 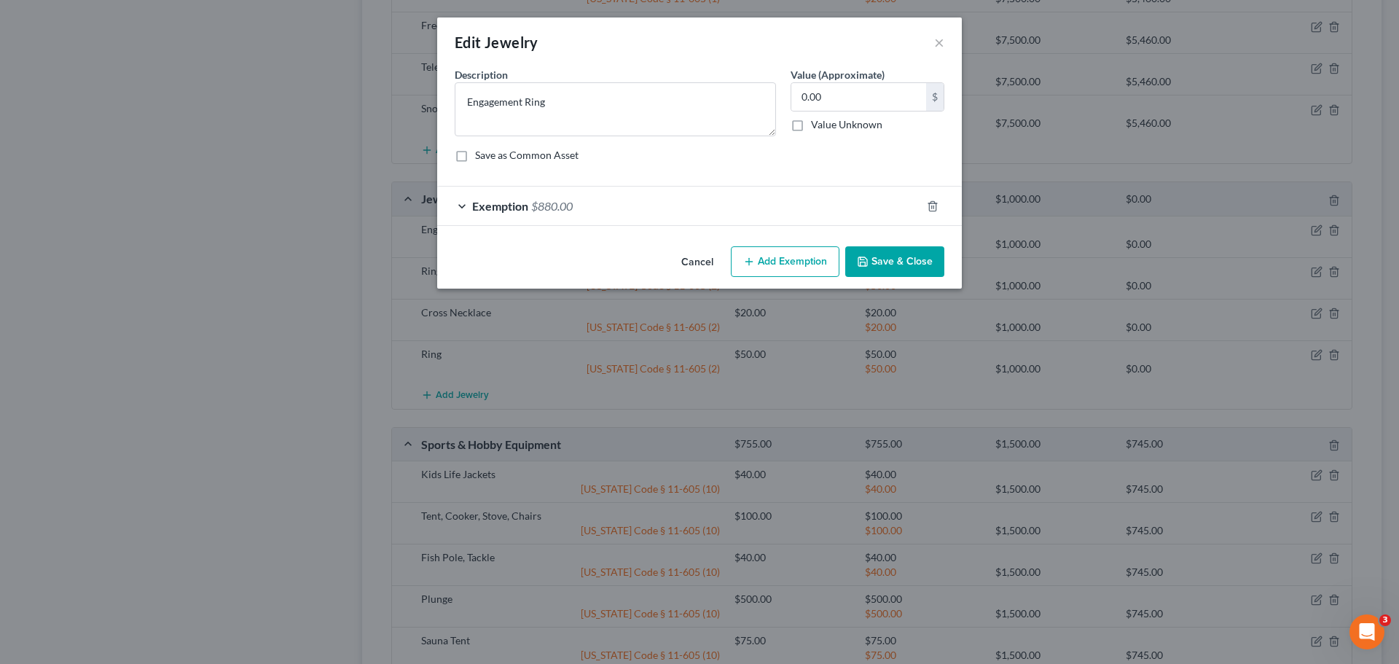 What do you see at coordinates (481, 74) in the screenshot?
I see `span: Description` at bounding box center [481, 74].